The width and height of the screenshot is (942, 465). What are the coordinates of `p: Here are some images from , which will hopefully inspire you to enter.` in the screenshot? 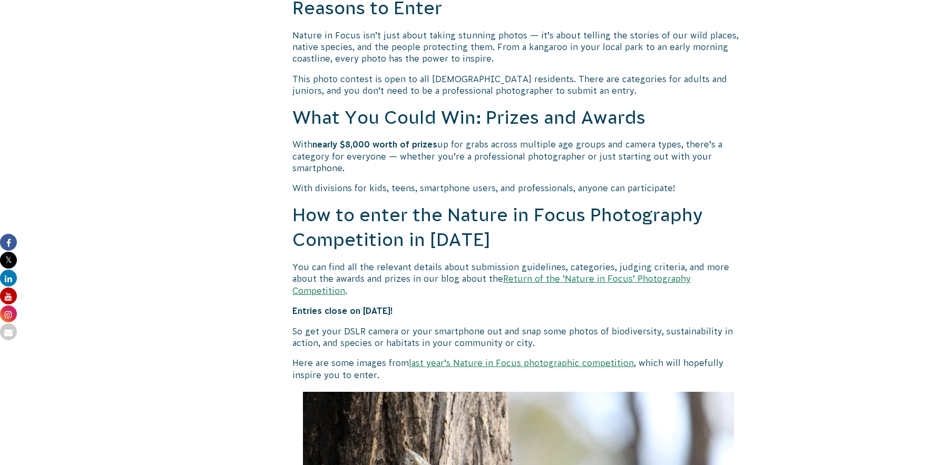 It's located at (518, 369).